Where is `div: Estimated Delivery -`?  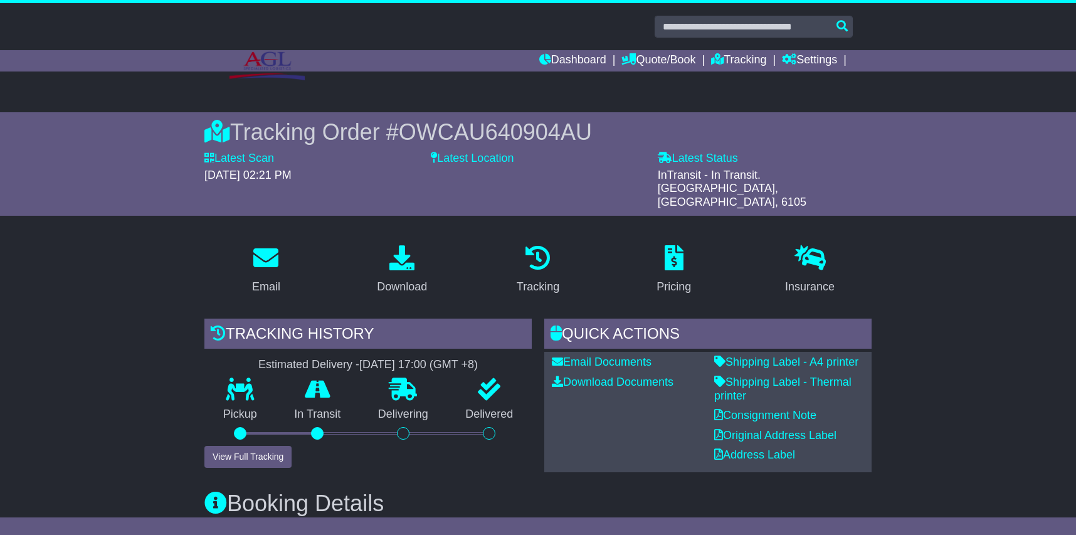 div: Estimated Delivery - is located at coordinates (368, 365).